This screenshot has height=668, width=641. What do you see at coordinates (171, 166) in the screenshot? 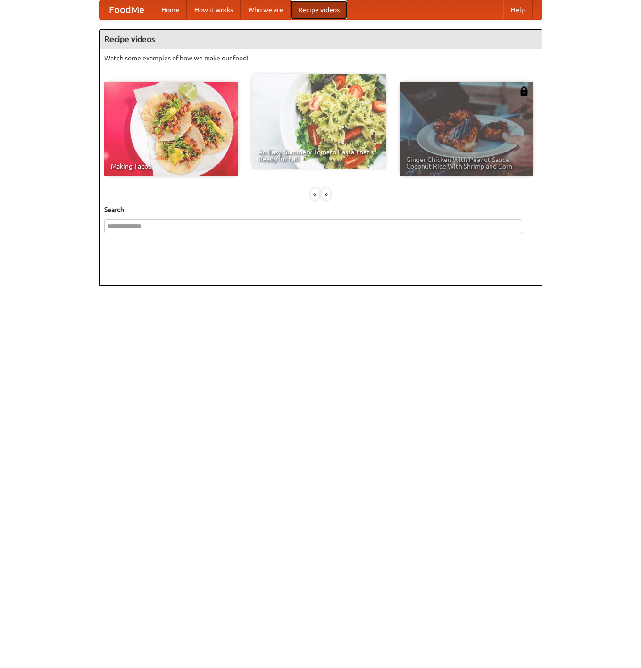
I see `span: Making Tacos` at bounding box center [171, 166].